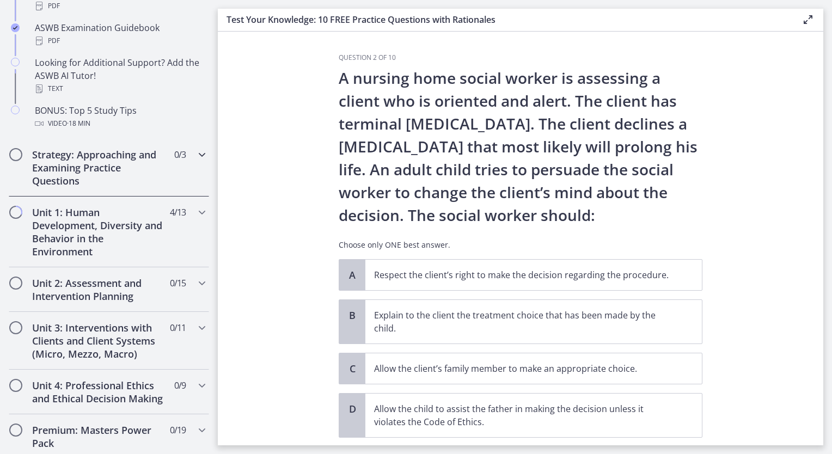 This screenshot has height=454, width=832. Describe the element at coordinates (15, 28) in the screenshot. I see `i: Completed` at that location.